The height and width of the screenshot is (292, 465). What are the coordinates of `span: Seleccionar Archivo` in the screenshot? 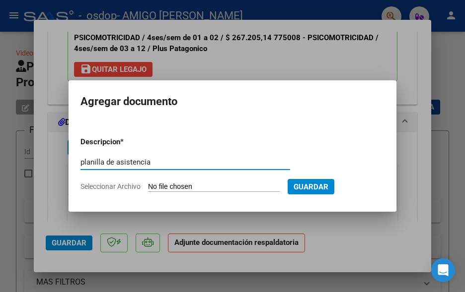 It's located at (110, 187).